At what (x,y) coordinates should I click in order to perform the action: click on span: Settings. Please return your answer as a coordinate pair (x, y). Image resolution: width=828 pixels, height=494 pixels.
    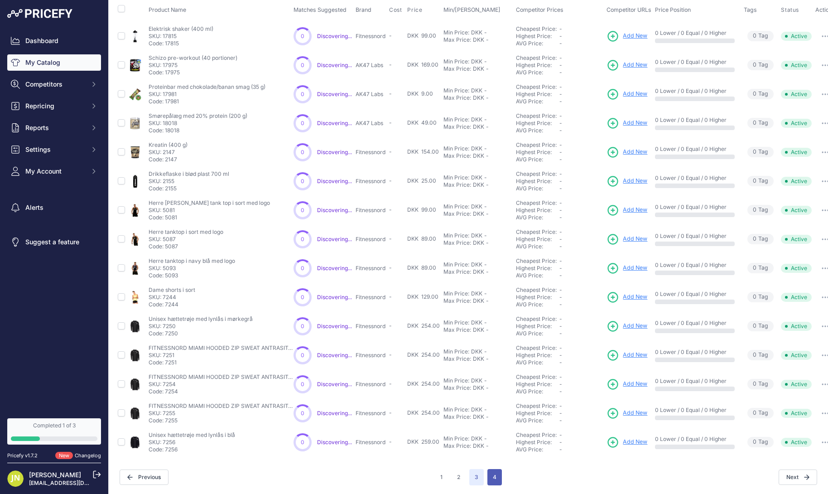
    Looking at the image, I should click on (55, 149).